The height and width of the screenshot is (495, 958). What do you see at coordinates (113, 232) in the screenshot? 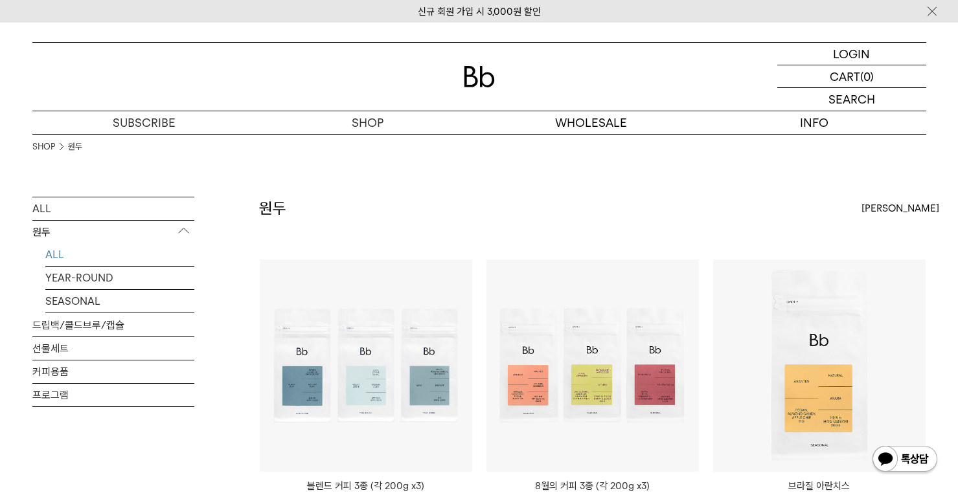
I see `p: 원두` at bounding box center [113, 232].